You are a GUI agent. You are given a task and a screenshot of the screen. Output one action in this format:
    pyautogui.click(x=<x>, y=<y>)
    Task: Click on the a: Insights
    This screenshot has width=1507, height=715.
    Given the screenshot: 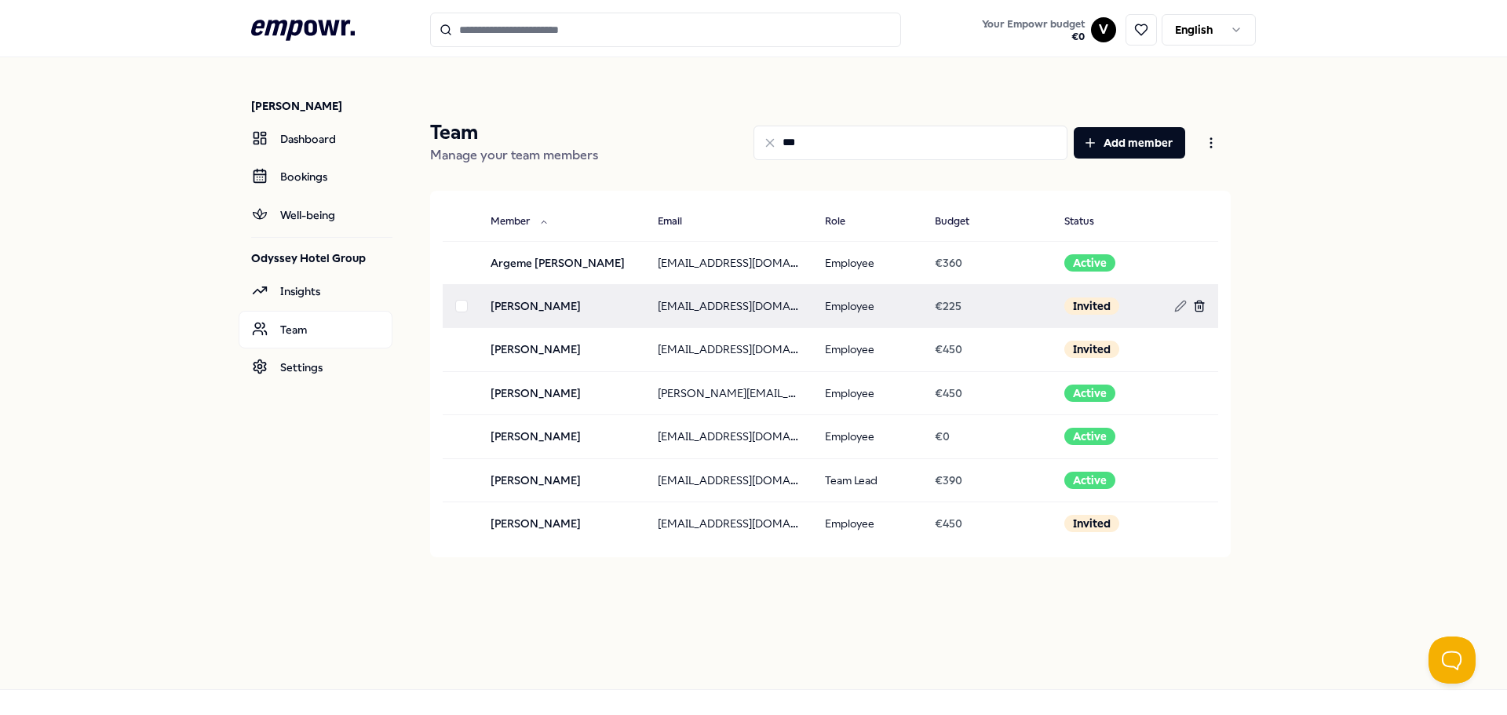 What is the action you would take?
    pyautogui.click(x=315, y=291)
    